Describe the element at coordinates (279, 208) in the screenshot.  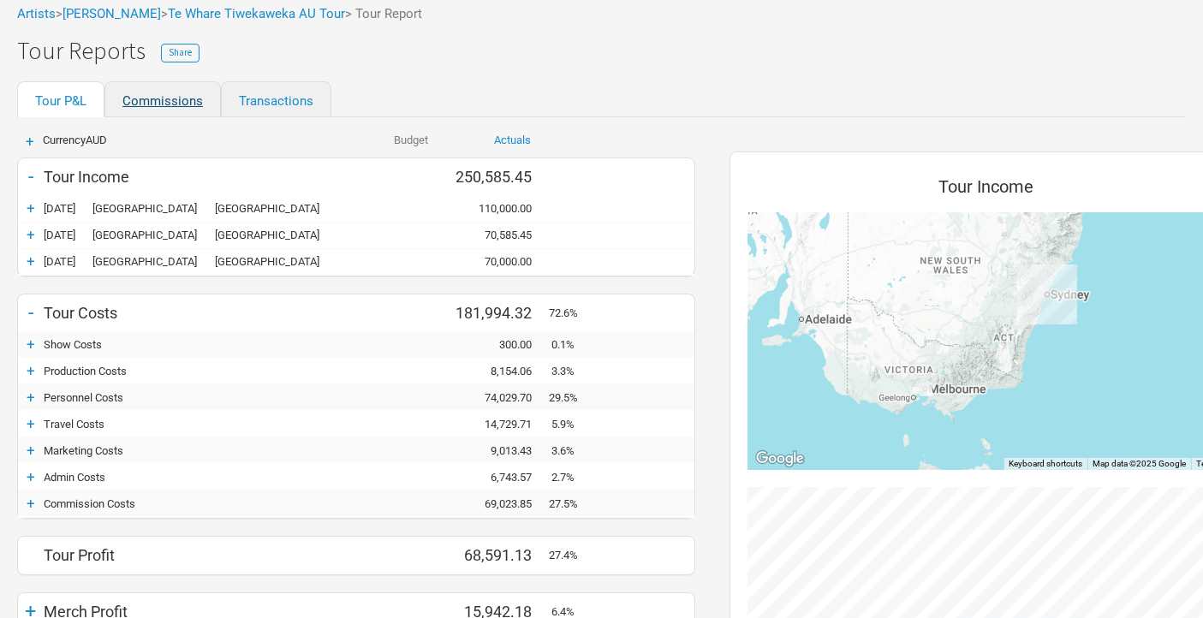
I see `div: Sydney Opera House` at that location.